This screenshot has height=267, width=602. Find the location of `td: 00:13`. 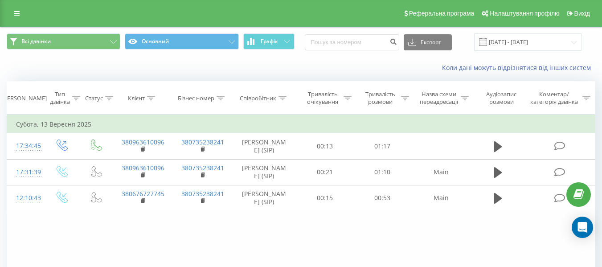

td: 00:13 is located at coordinates (325, 146).